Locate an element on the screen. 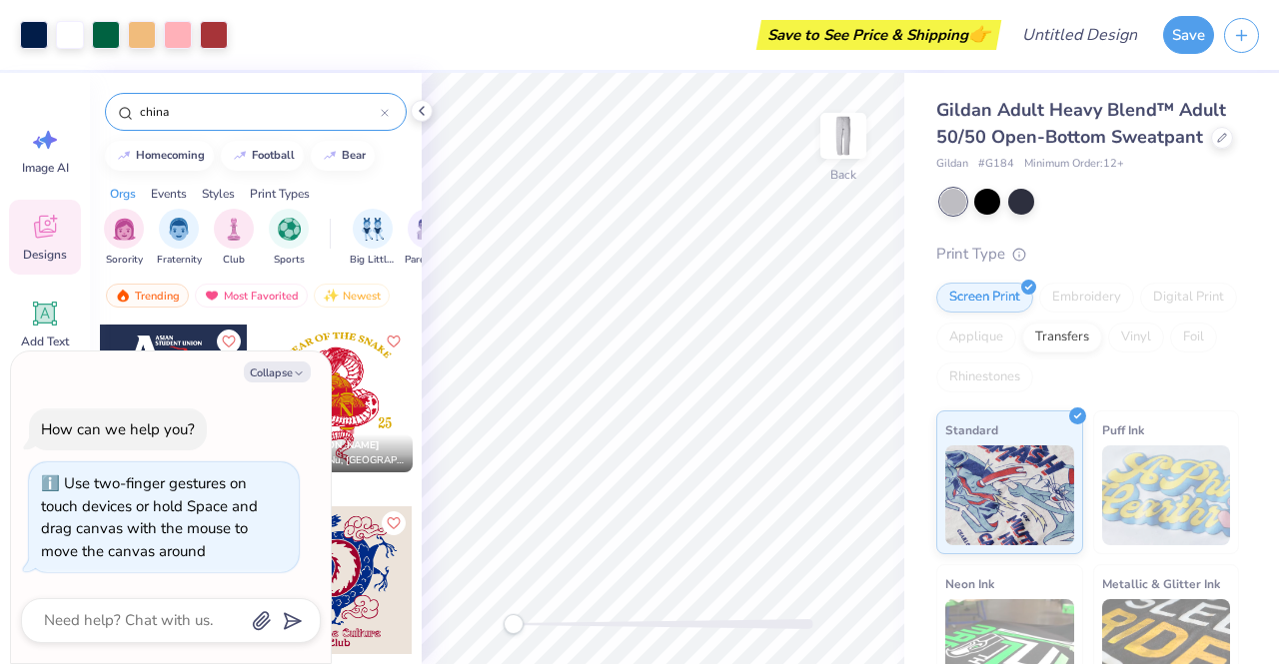 The image size is (1279, 664). img: Fraternity Image is located at coordinates (179, 229).